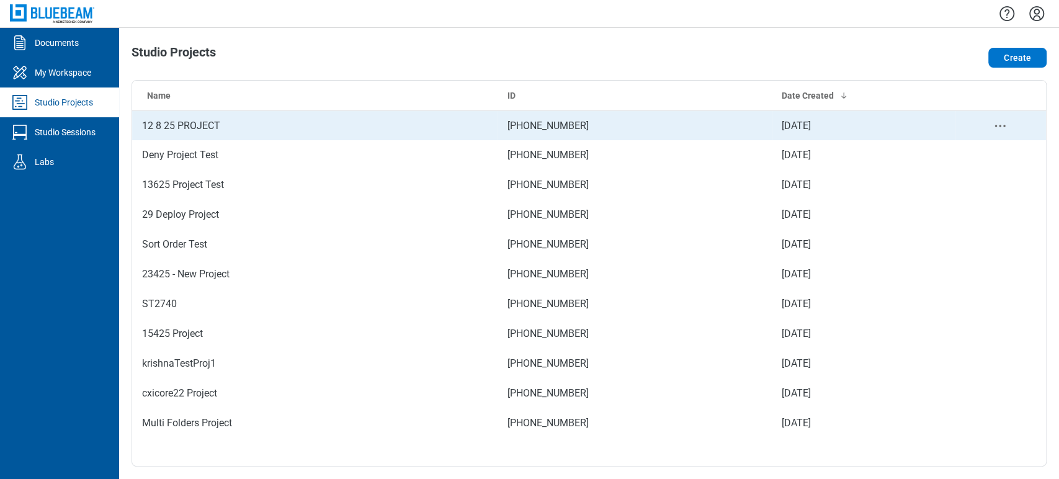  What do you see at coordinates (65, 132) in the screenshot?
I see `div: Studio Sessions` at bounding box center [65, 132].